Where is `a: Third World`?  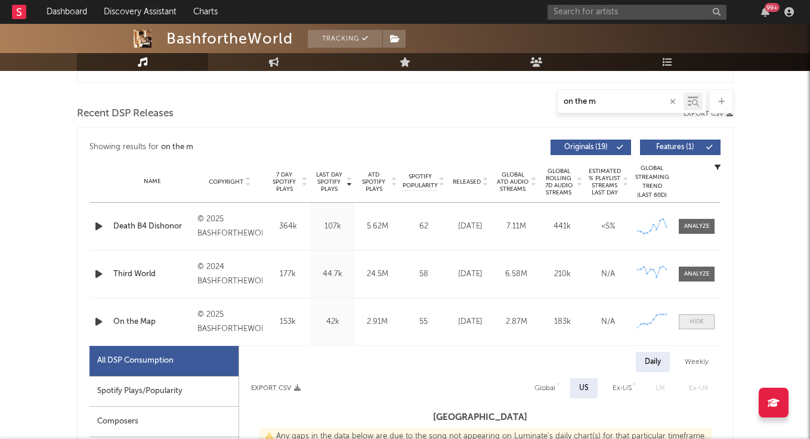
a: Third World is located at coordinates (152, 275).